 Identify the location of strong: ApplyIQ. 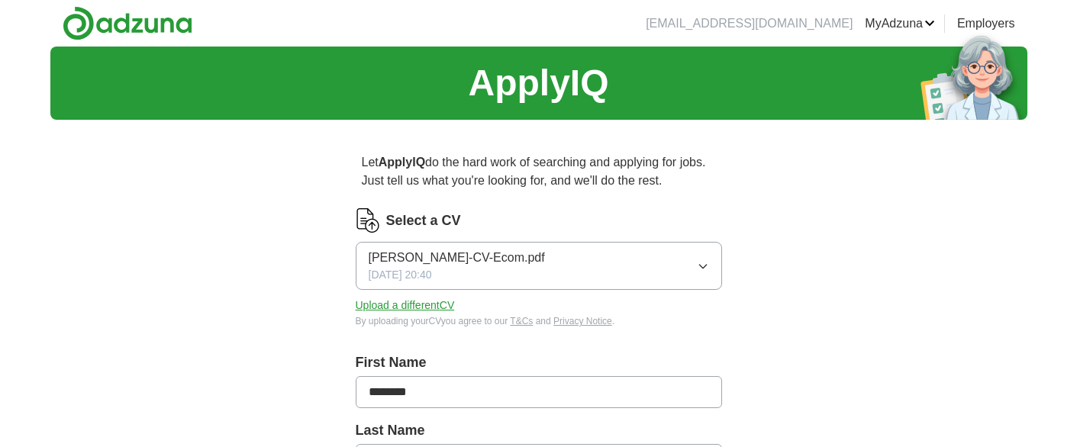
(401, 162).